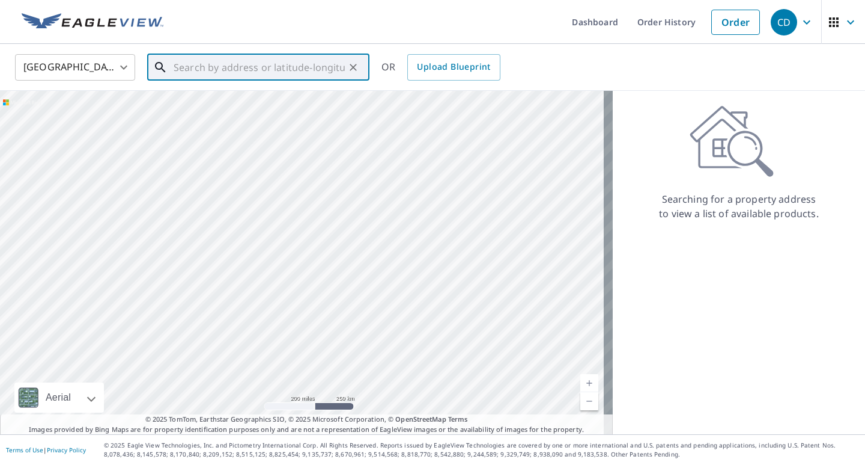  Describe the element at coordinates (590, 383) in the screenshot. I see `a: Current Level 5, Zoom In` at that location.